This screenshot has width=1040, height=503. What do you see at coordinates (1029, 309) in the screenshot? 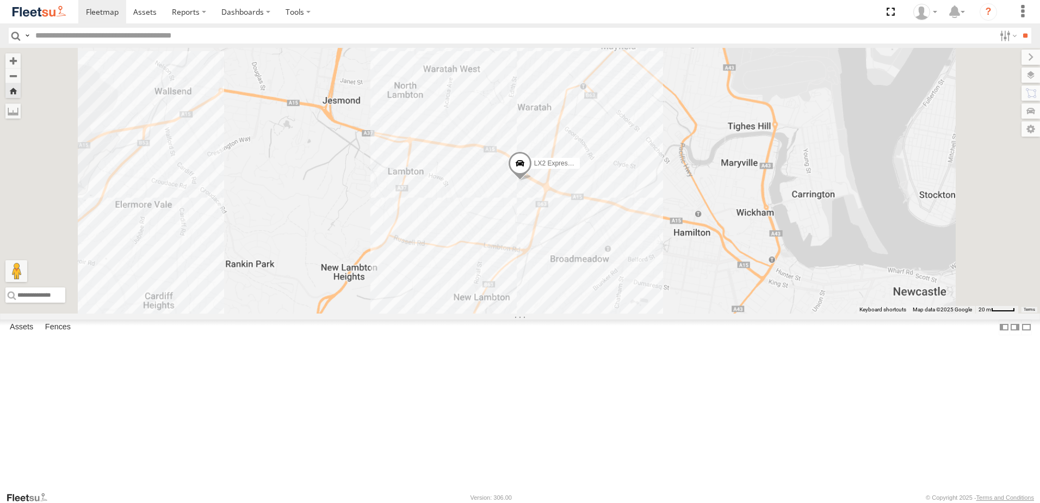
I see `a: Terms (opens in new tab)` at bounding box center [1029, 309].